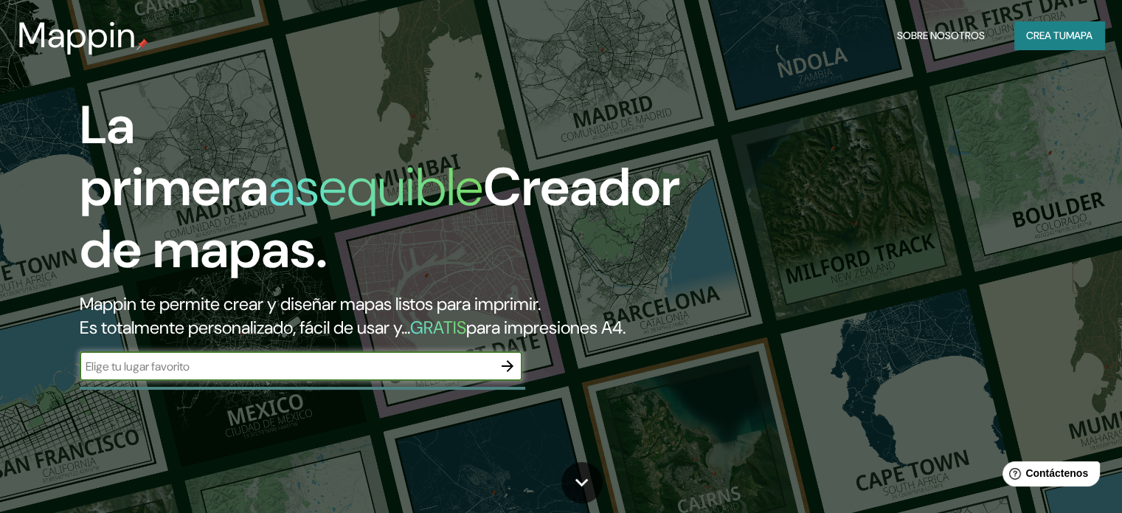 The height and width of the screenshot is (513, 1122). Describe the element at coordinates (245, 327) in the screenshot. I see `font: Es totalmente personalizado, fácil de usar y...` at that location.